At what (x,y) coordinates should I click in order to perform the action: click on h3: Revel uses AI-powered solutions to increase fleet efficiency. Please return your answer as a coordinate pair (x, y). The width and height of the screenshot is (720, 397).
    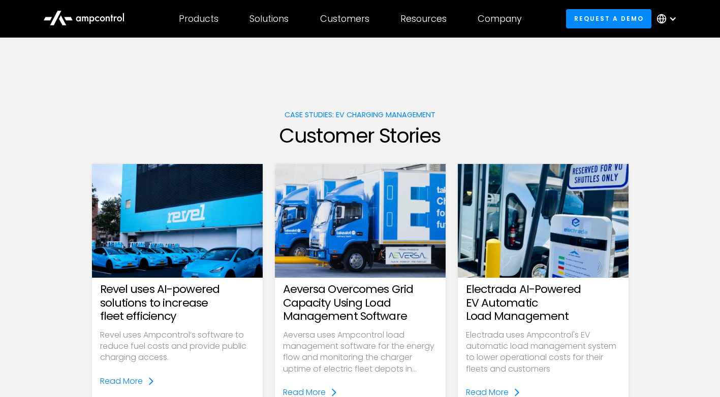
    Looking at the image, I should click on (177, 303).